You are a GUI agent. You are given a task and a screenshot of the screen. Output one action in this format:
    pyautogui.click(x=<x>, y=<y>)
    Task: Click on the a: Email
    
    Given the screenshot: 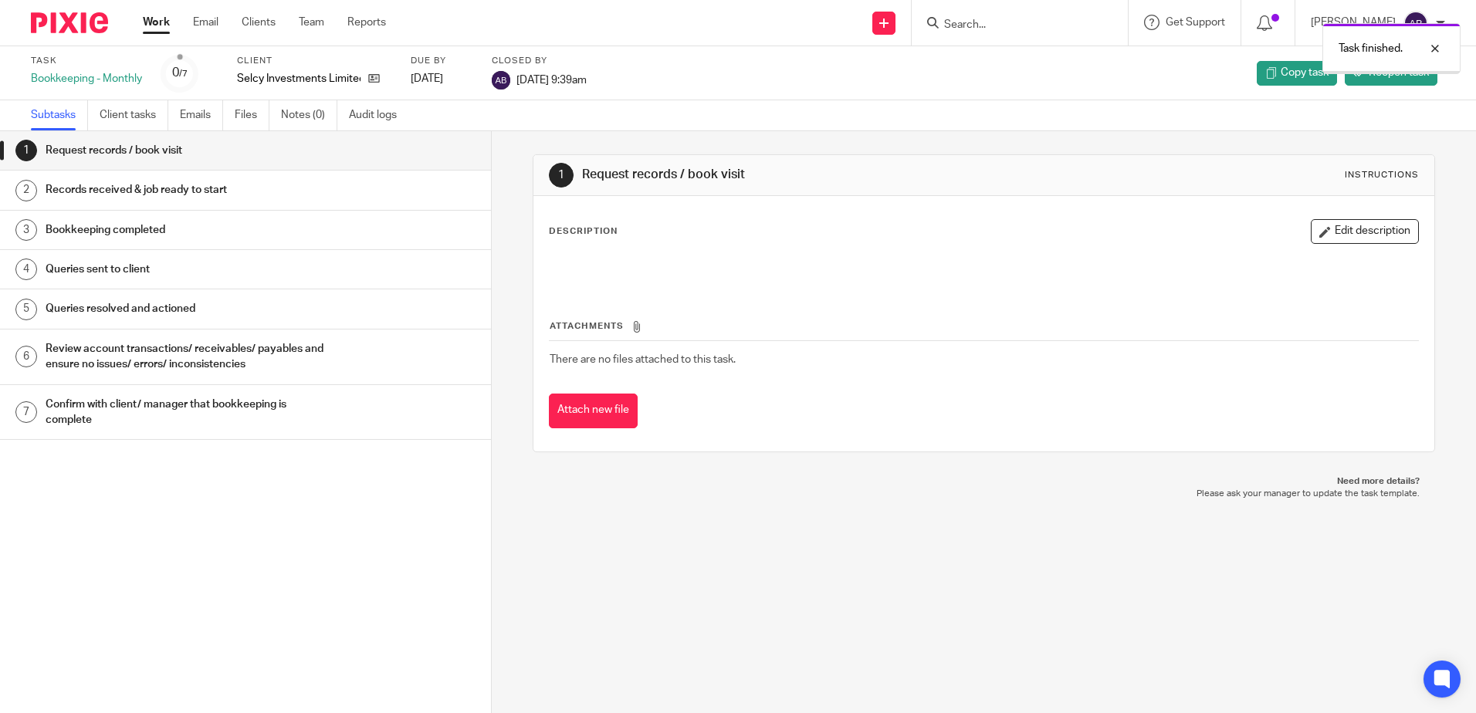 What is the action you would take?
    pyautogui.click(x=205, y=22)
    